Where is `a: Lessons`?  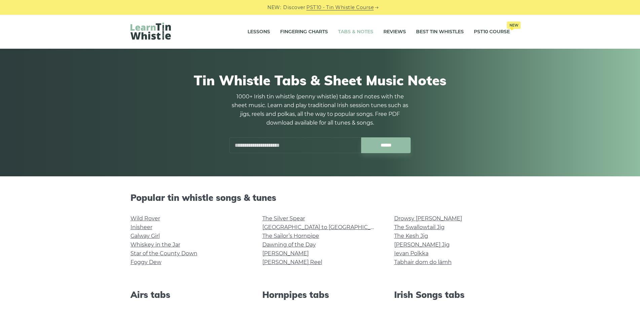 a: Lessons is located at coordinates (259, 32).